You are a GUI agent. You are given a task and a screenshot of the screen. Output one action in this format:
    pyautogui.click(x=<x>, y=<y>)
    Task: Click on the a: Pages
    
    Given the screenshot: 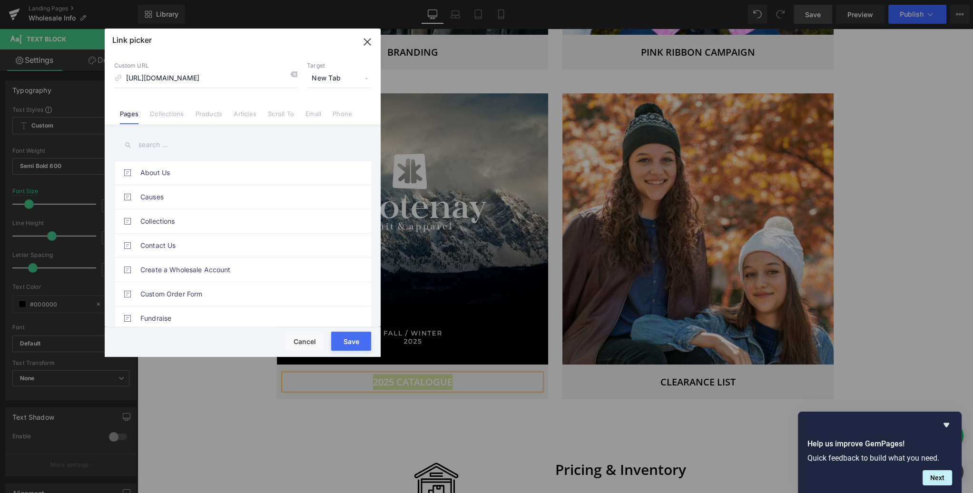 What is the action you would take?
    pyautogui.click(x=129, y=117)
    